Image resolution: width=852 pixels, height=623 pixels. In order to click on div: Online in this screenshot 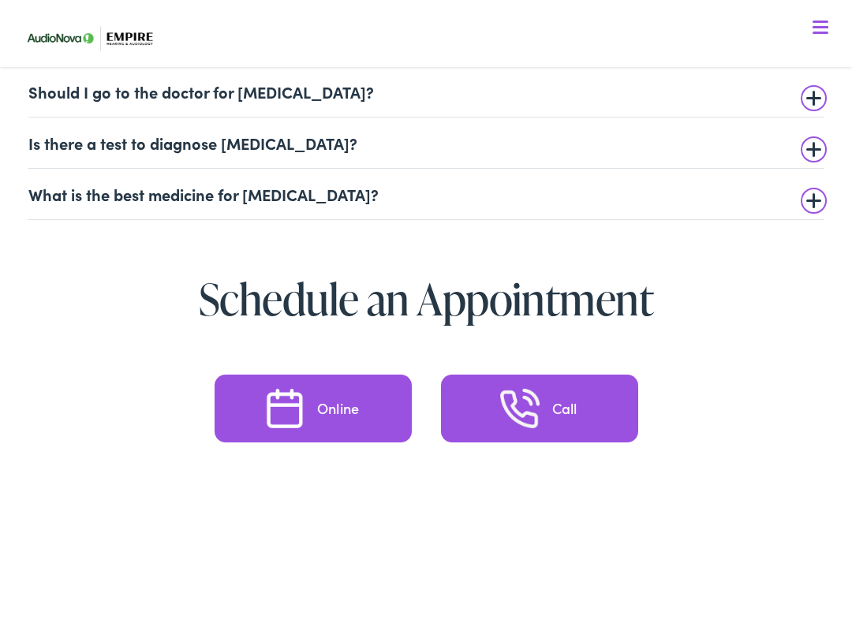, I will do `click(338, 409)`.